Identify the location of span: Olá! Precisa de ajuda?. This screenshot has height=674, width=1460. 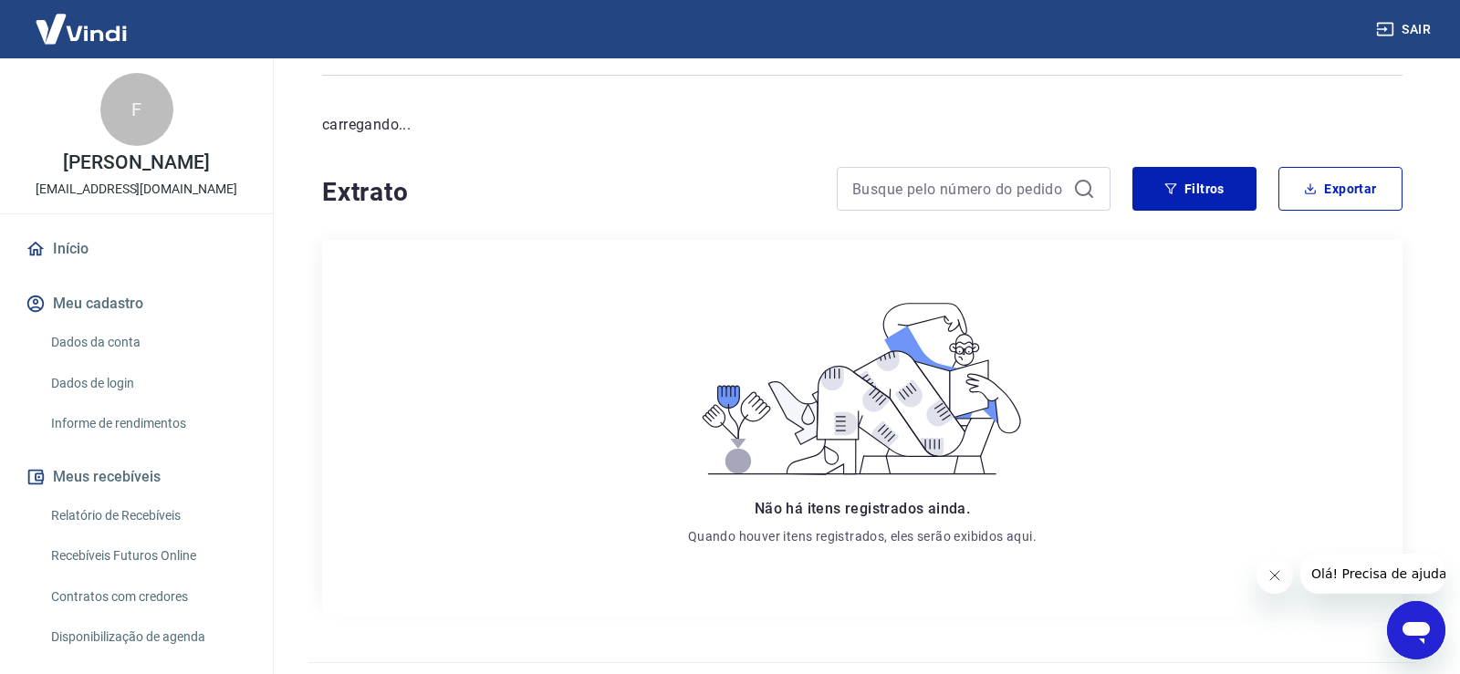
(82, 20).